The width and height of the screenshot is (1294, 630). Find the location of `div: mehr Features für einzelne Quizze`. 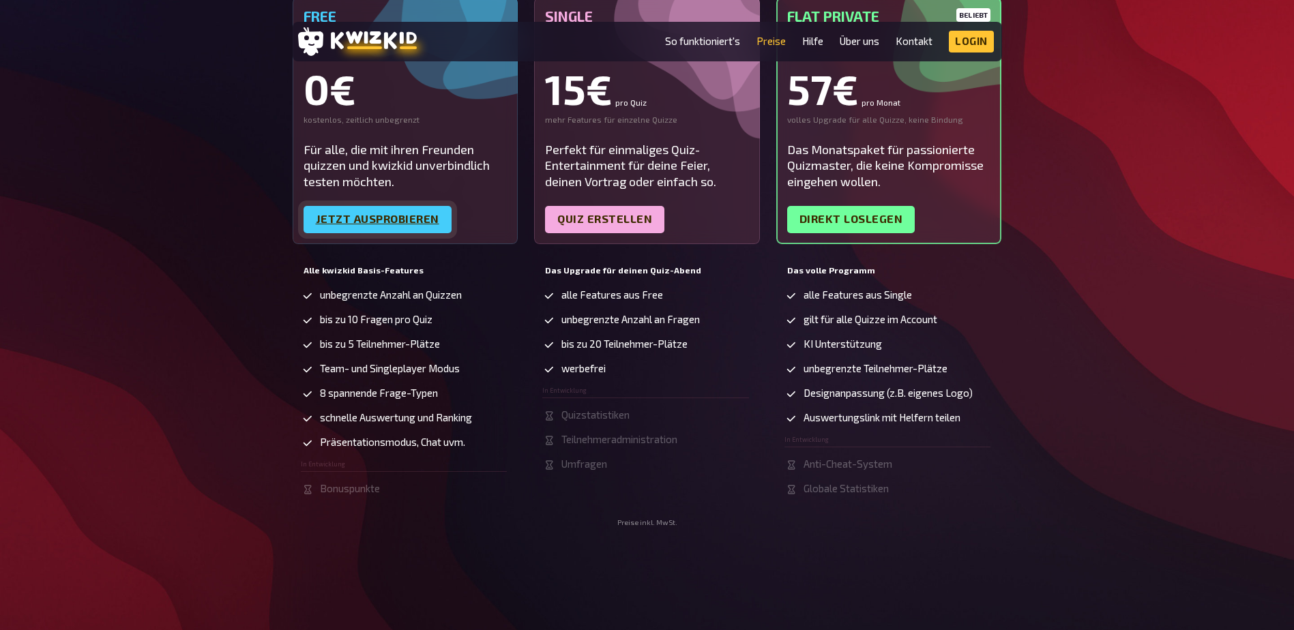

div: mehr Features für einzelne Quizze is located at coordinates (647, 120).